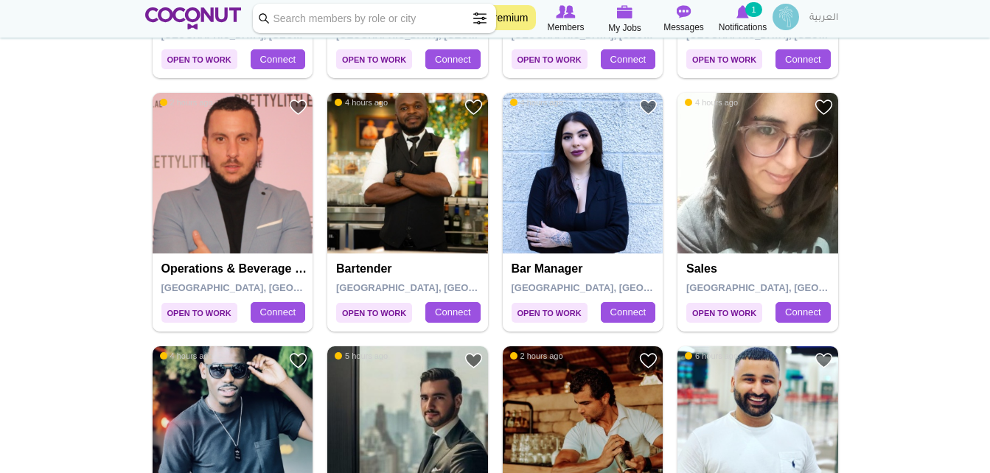 The image size is (990, 473). What do you see at coordinates (625, 19) in the screenshot?
I see `a: My Jobs My Jobs` at bounding box center [625, 19].